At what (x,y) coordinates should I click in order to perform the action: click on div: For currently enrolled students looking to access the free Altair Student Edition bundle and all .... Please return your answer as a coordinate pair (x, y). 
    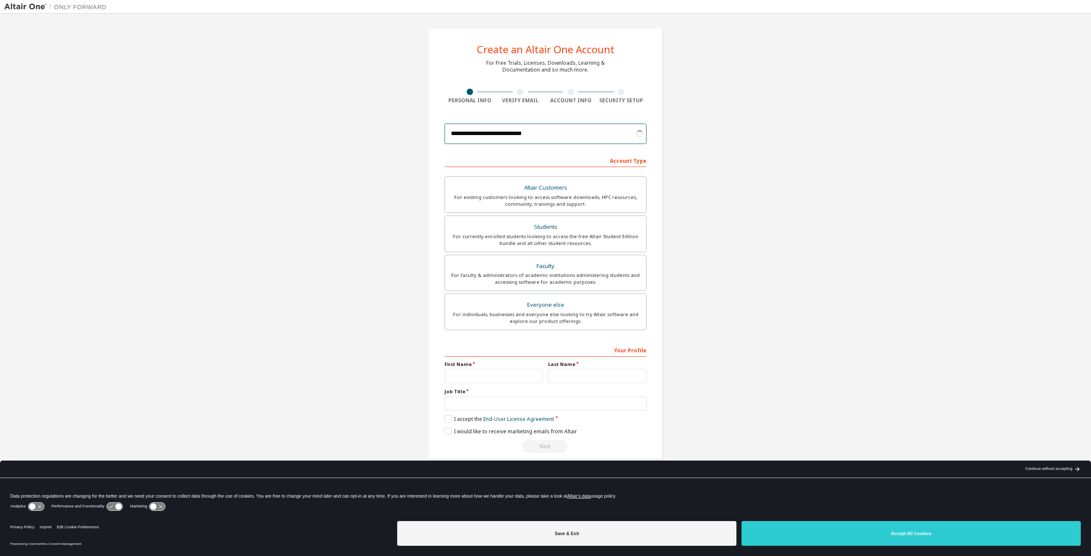
    Looking at the image, I should click on (546, 240).